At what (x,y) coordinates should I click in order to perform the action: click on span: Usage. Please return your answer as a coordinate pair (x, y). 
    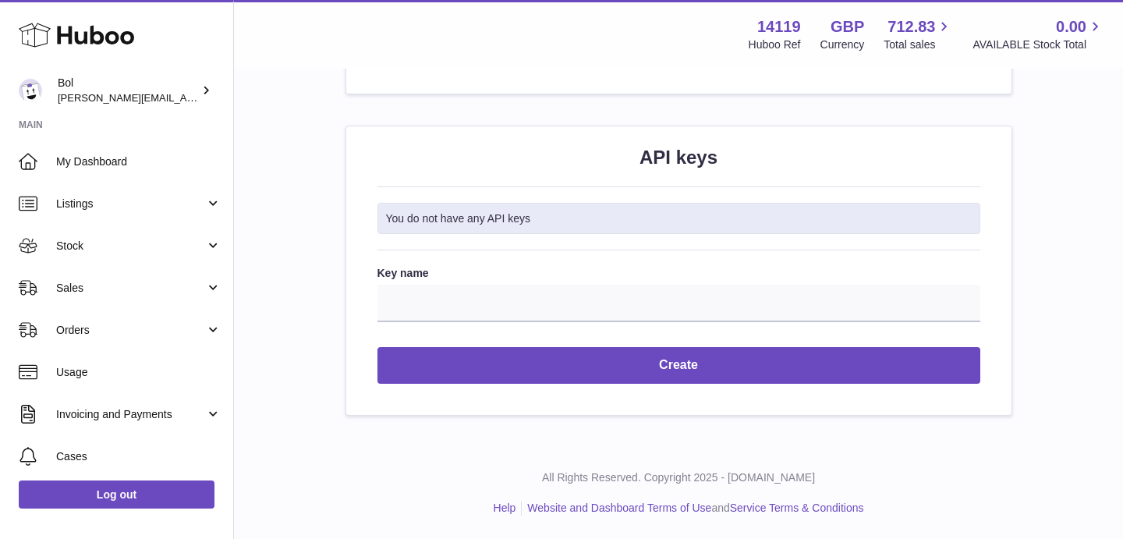
    Looking at the image, I should click on (139, 372).